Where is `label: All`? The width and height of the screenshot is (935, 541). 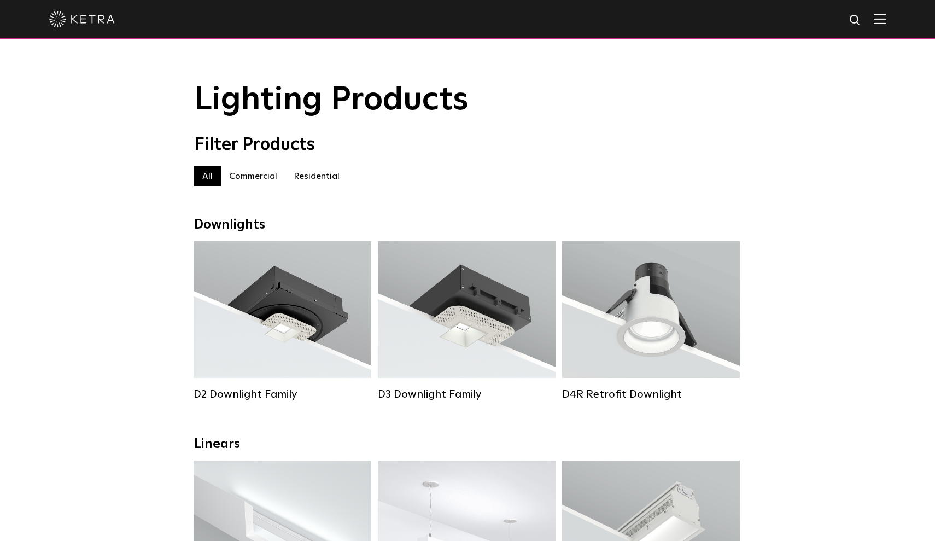
label: All is located at coordinates (207, 176).